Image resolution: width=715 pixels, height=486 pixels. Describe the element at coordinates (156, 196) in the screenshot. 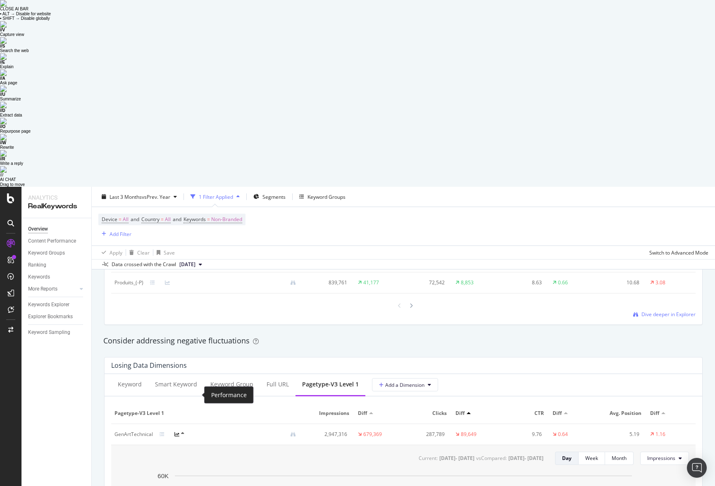

I see `span: vs Prev. Year` at that location.